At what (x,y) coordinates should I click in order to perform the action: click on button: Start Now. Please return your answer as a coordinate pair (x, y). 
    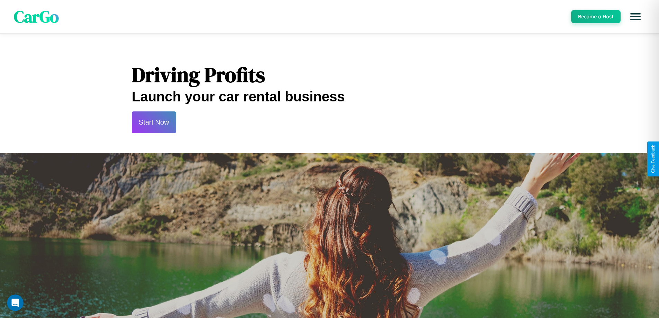
    Looking at the image, I should click on (154, 122).